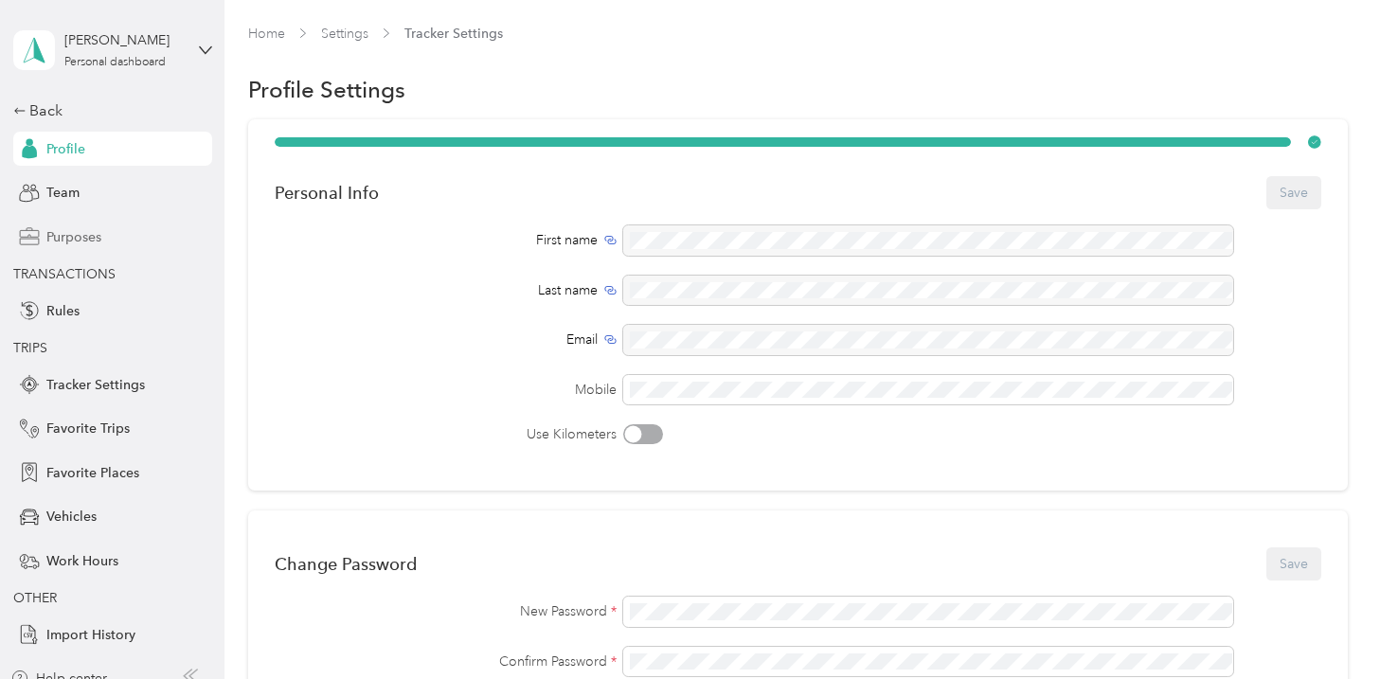 The image size is (1380, 679). I want to click on span: Team, so click(63, 192).